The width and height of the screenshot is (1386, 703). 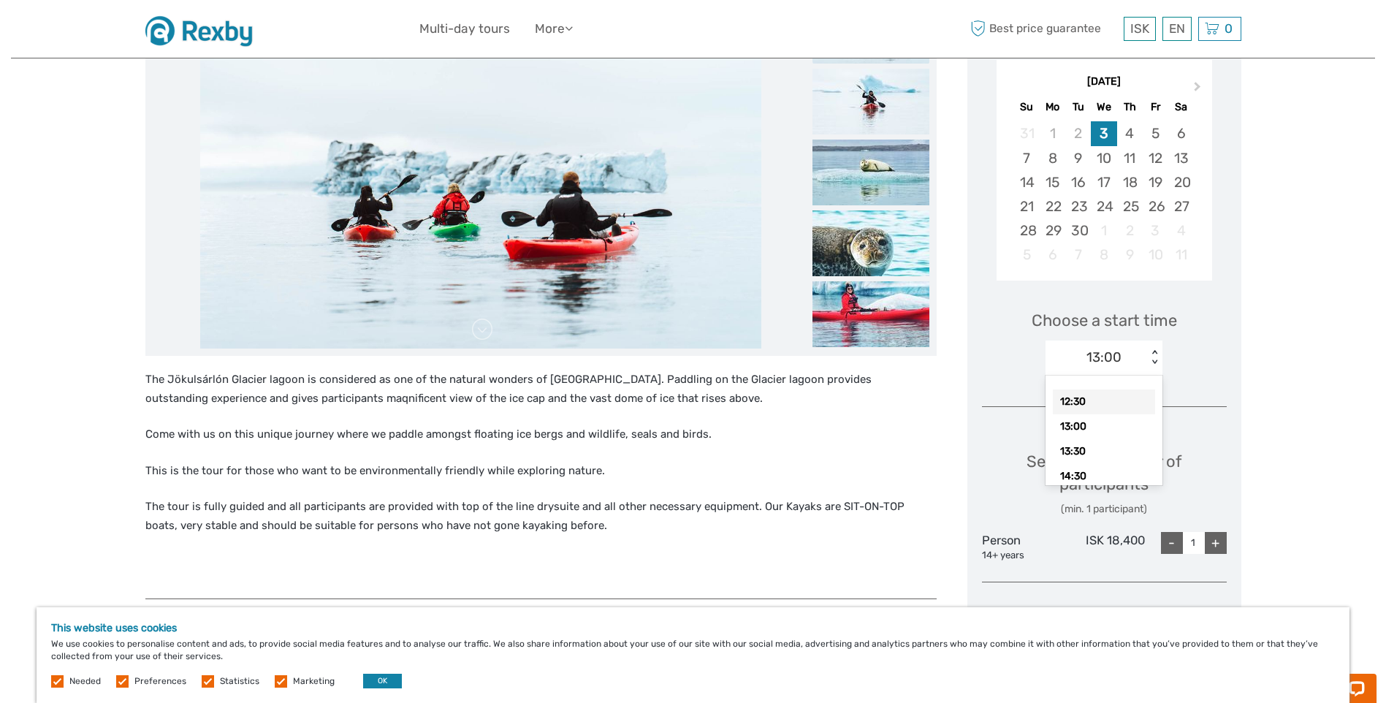 I want to click on div: Choose Sunday, September 7th, 2025, so click(x=1027, y=158).